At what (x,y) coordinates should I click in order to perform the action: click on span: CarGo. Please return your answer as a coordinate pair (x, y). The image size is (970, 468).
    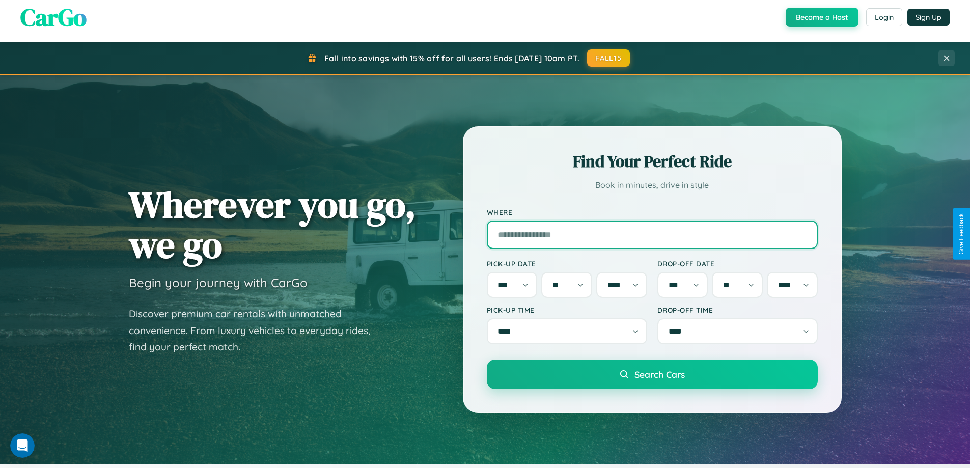
    Looking at the image, I should click on (53, 17).